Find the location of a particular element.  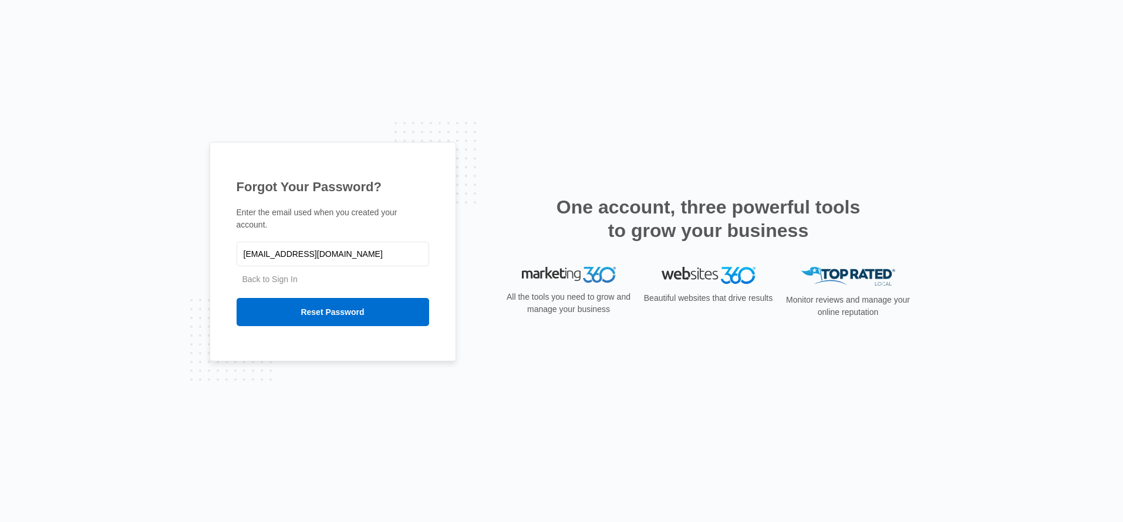

h1: Forgot Your Password? is located at coordinates (333, 187).